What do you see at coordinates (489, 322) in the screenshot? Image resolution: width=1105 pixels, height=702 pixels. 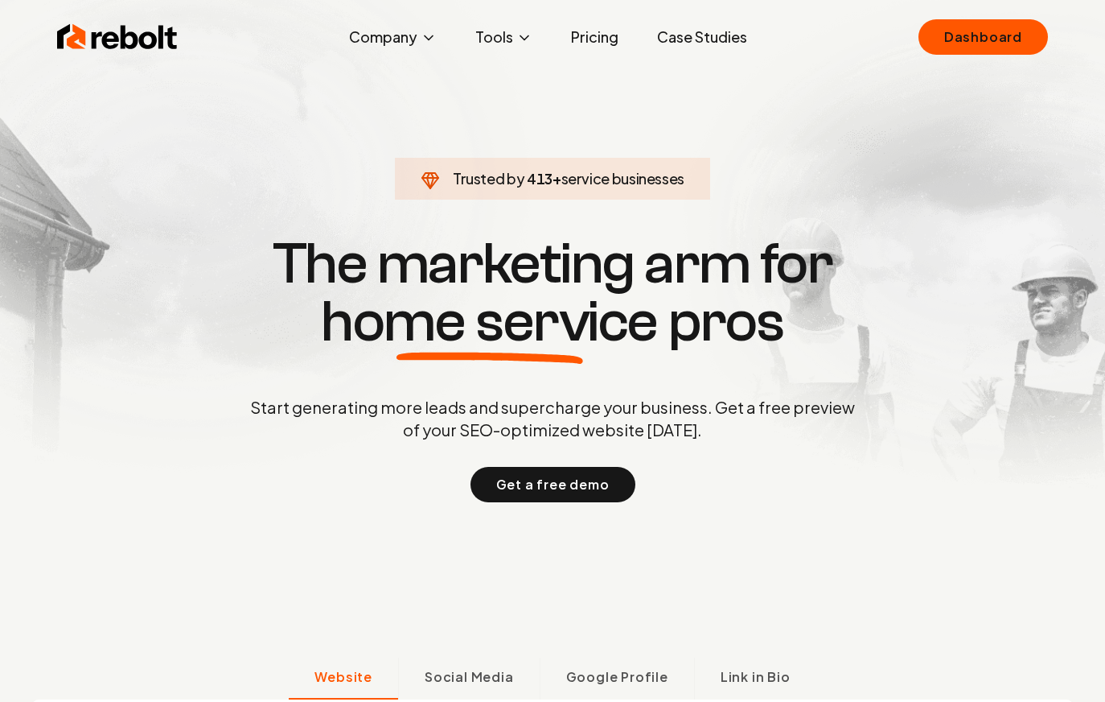 I see `span: home service` at bounding box center [489, 322].